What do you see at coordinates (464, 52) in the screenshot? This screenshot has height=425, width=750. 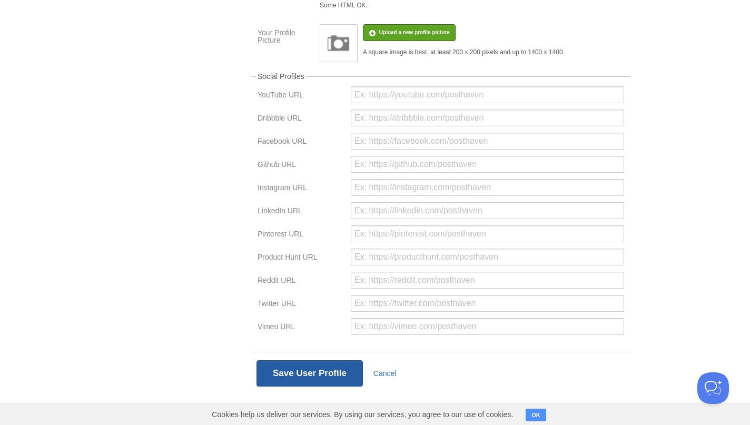 I see `div: A square image is best, at least 200 x 200 pixels and up to 1400 x 1400.` at bounding box center [464, 52].